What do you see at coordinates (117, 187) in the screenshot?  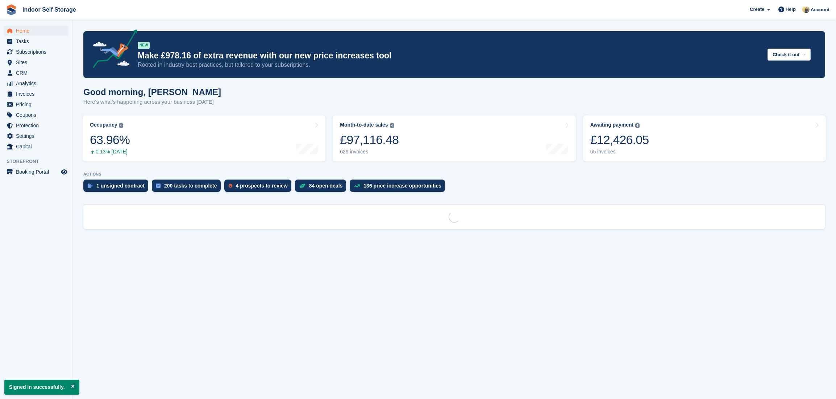 I see `a: 1 unsigned contract` at bounding box center [117, 187].